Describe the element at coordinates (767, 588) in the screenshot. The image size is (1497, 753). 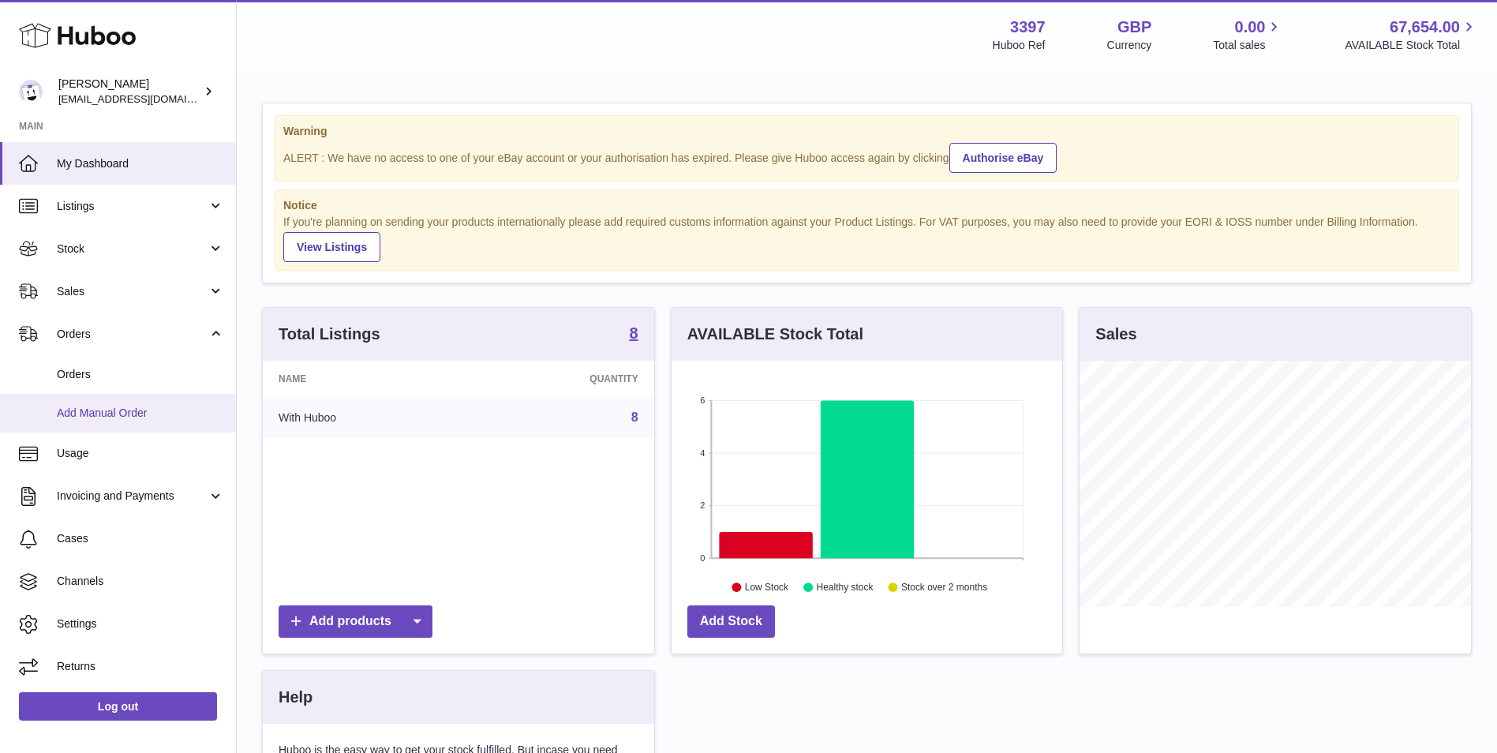
I see `text: Low Stock` at that location.